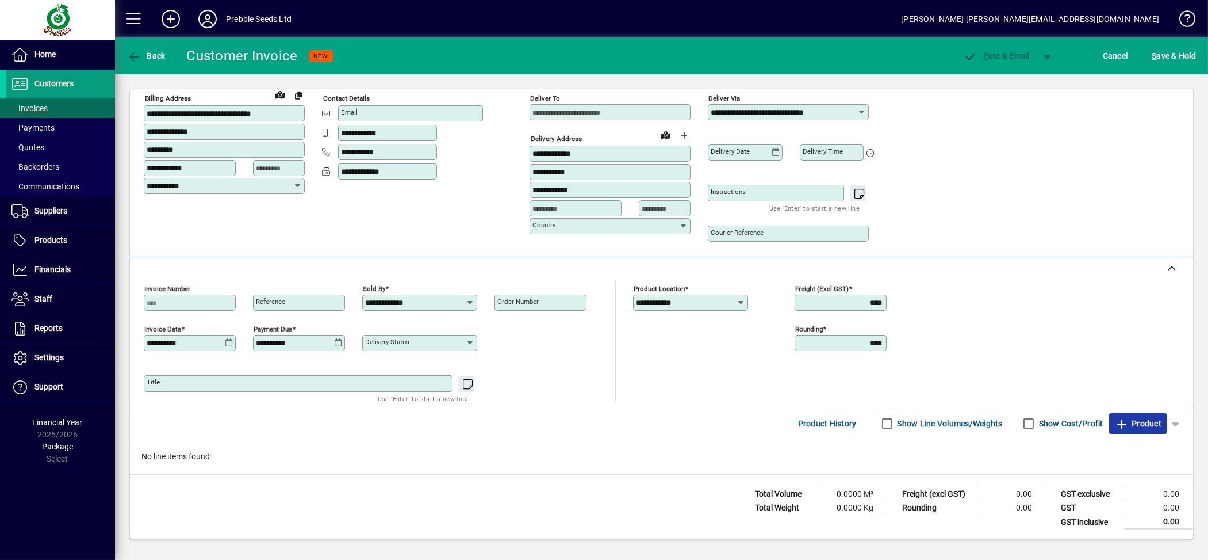 Image resolution: width=1208 pixels, height=560 pixels. What do you see at coordinates (809, 329) in the screenshot?
I see `mat-label: Rounding` at bounding box center [809, 329].